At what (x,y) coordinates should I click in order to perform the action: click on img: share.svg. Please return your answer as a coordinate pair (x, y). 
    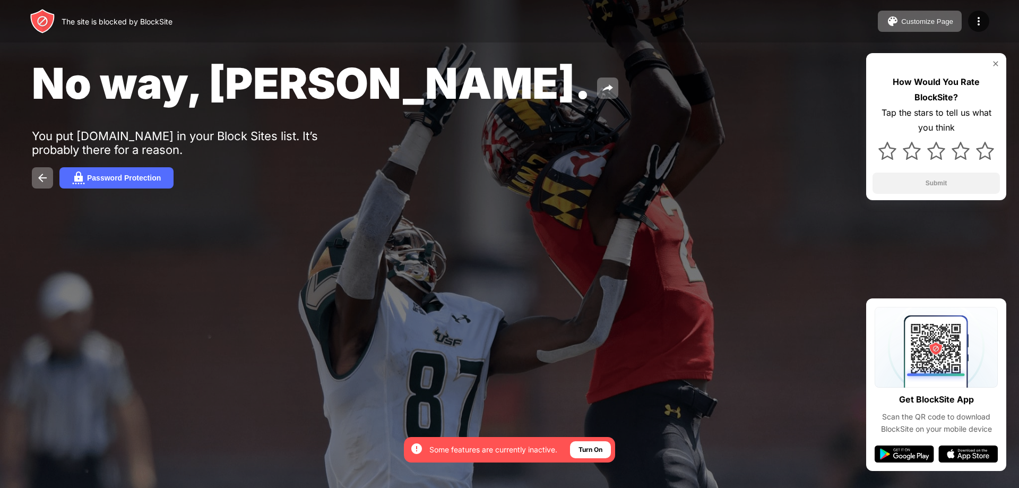
    Looking at the image, I should click on (608, 88).